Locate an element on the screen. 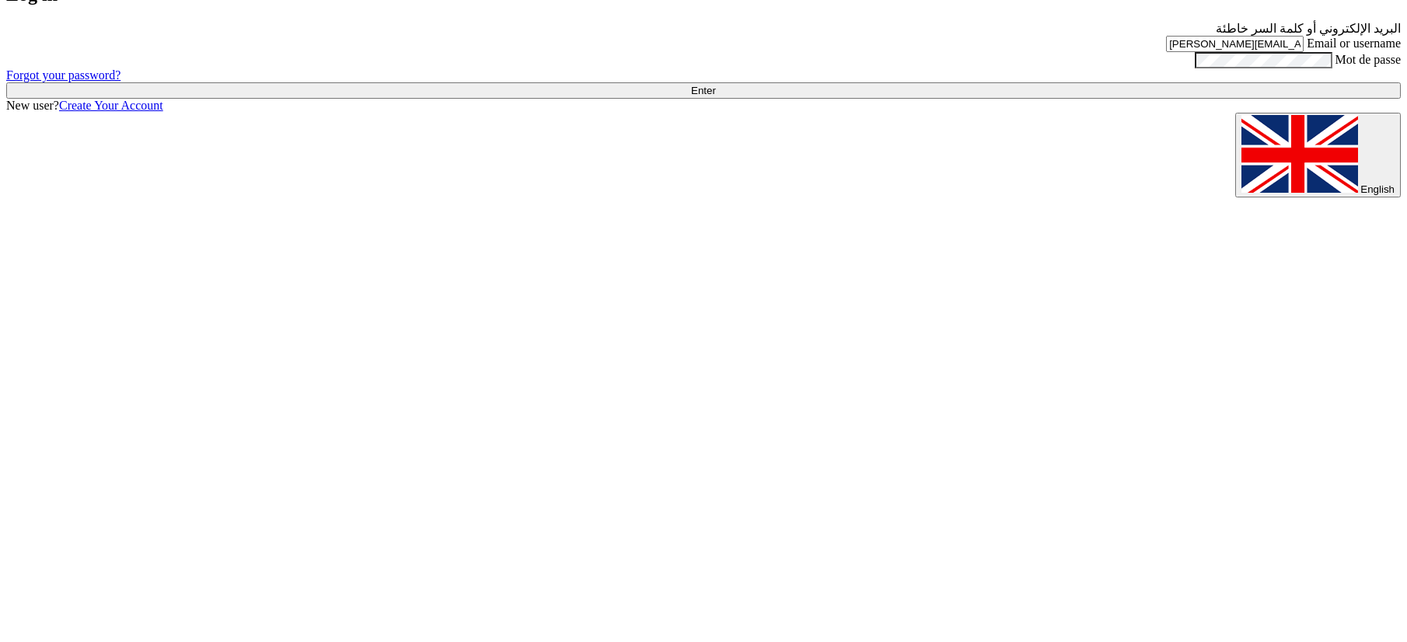  span: English is located at coordinates (1377, 189).